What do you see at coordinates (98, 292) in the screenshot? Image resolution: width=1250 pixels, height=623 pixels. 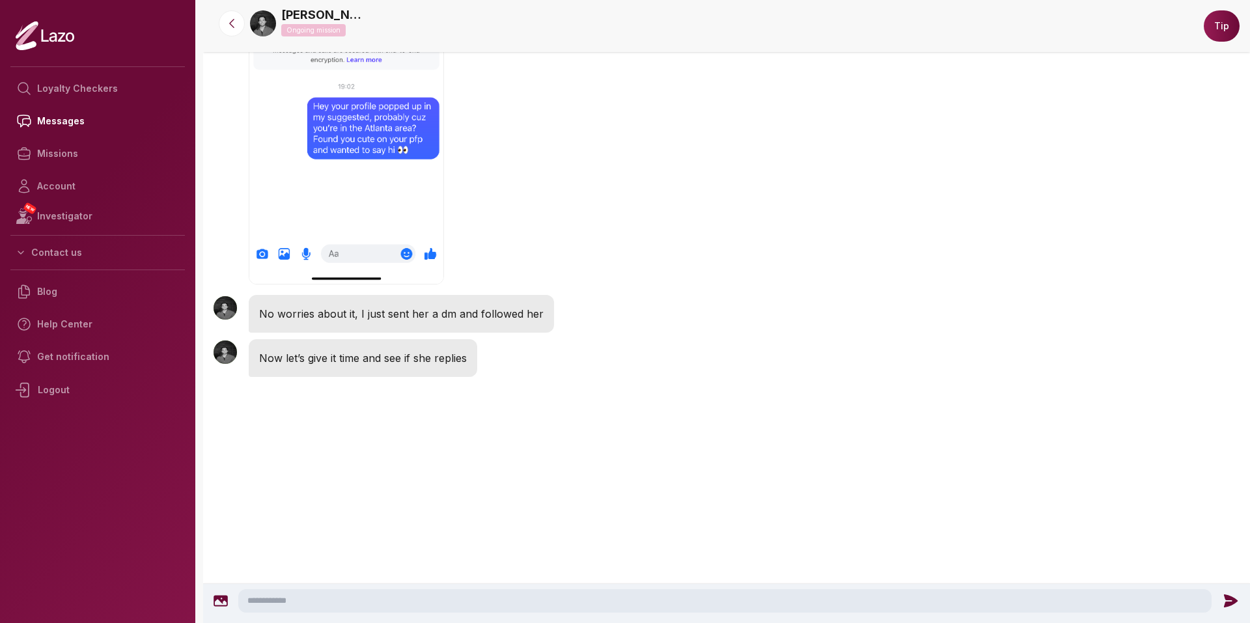 I see `a: Blog` at bounding box center [98, 292].